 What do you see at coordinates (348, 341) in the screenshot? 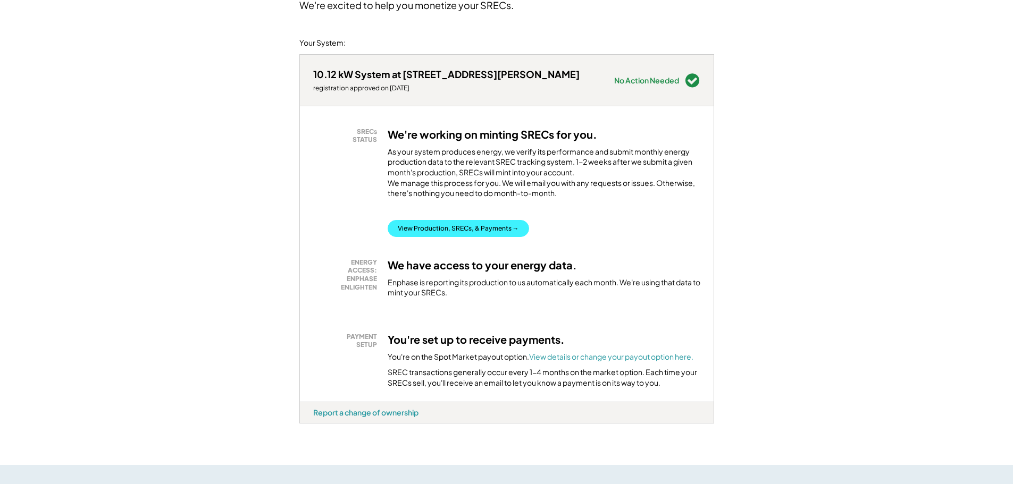
I see `div: PAYMENT SETUP` at bounding box center [348, 341].